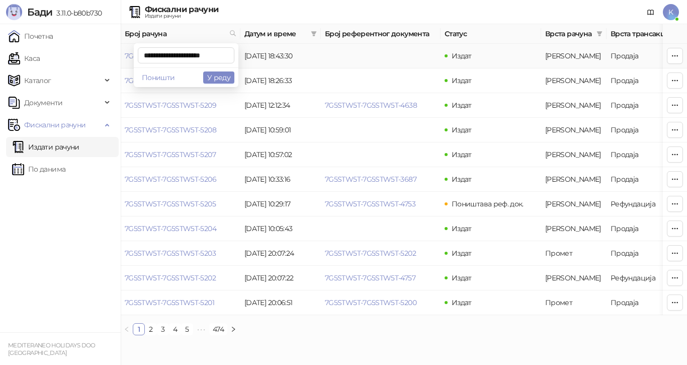 The width and height of the screenshot is (687, 365). I want to click on span: left, so click(127, 329).